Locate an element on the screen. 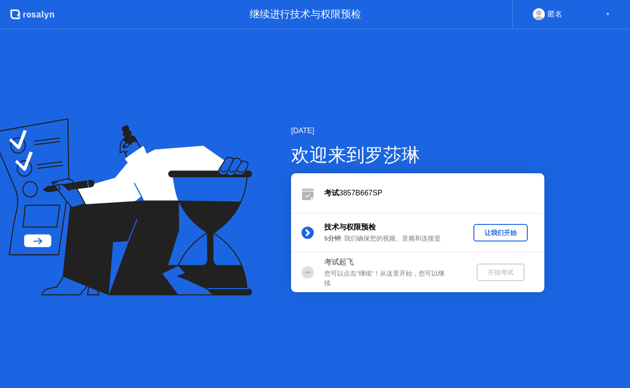 The image size is (630, 388). b: 5分钟 is located at coordinates (332, 238).